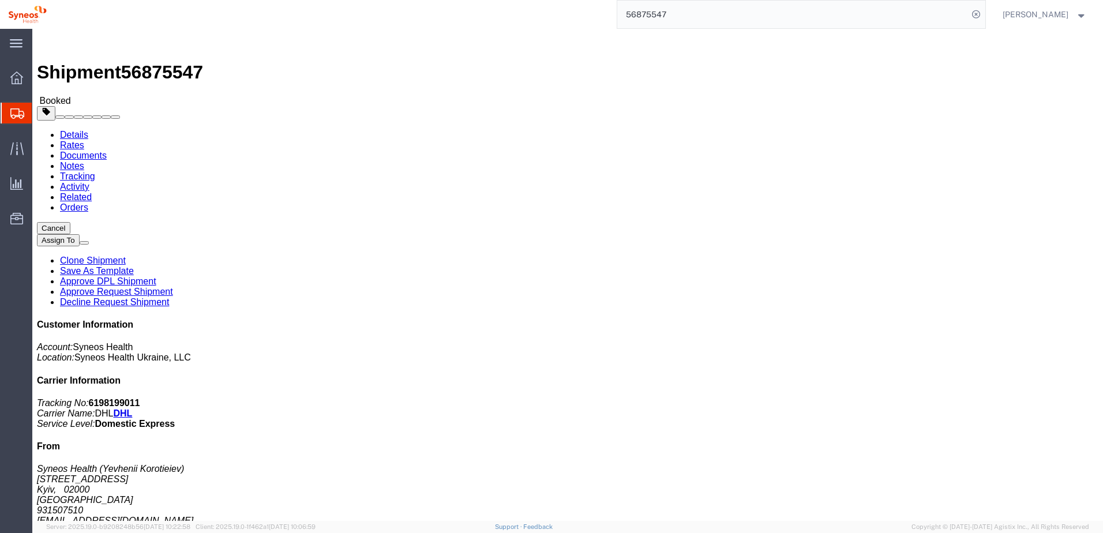 The height and width of the screenshot is (533, 1103). What do you see at coordinates (27, 14) in the screenshot?
I see `img: logo` at bounding box center [27, 14].